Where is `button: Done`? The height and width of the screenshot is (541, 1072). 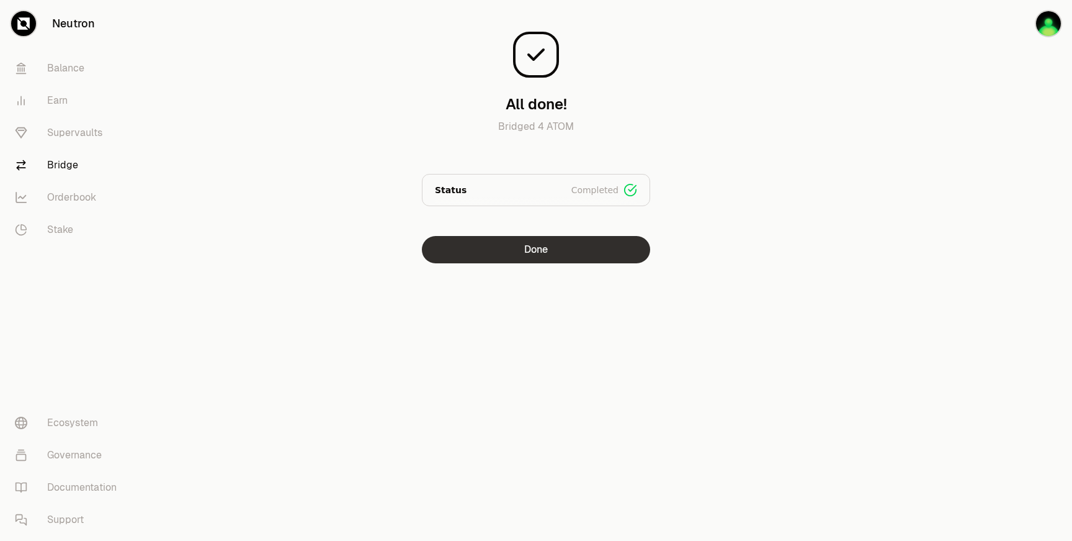
button: Done is located at coordinates (536, 249).